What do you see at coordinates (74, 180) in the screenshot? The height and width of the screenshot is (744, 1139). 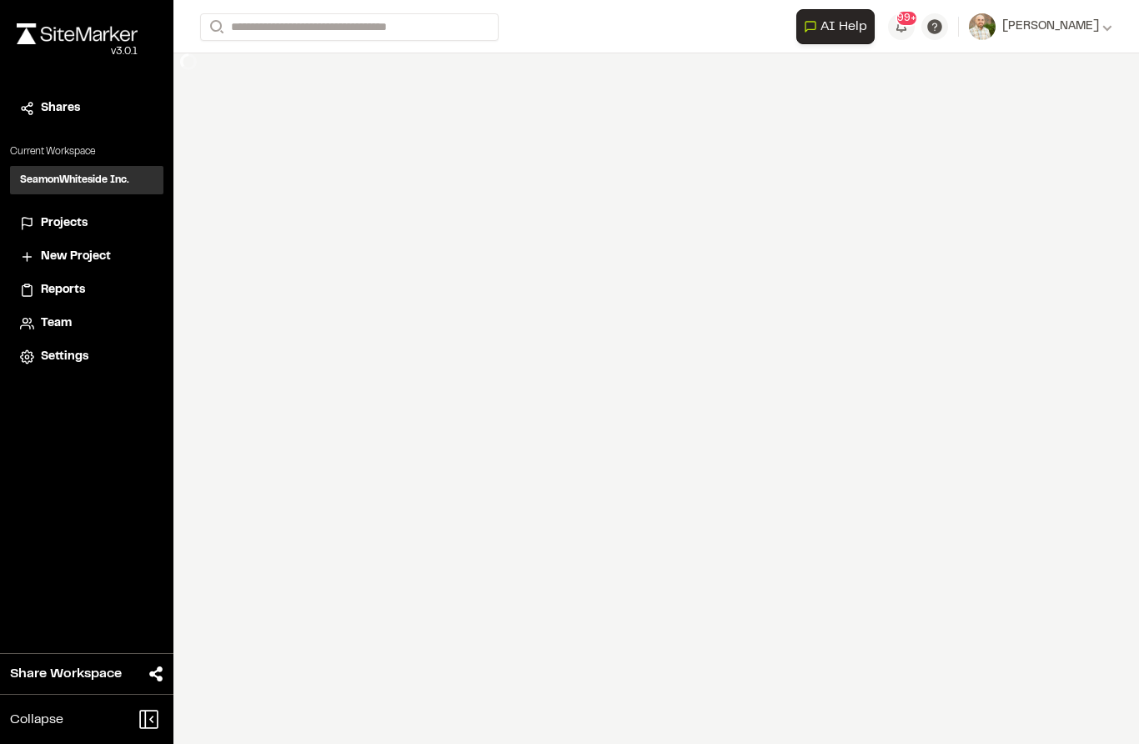 I see `h3: SeamonWhiteside Inc.` at bounding box center [74, 180].